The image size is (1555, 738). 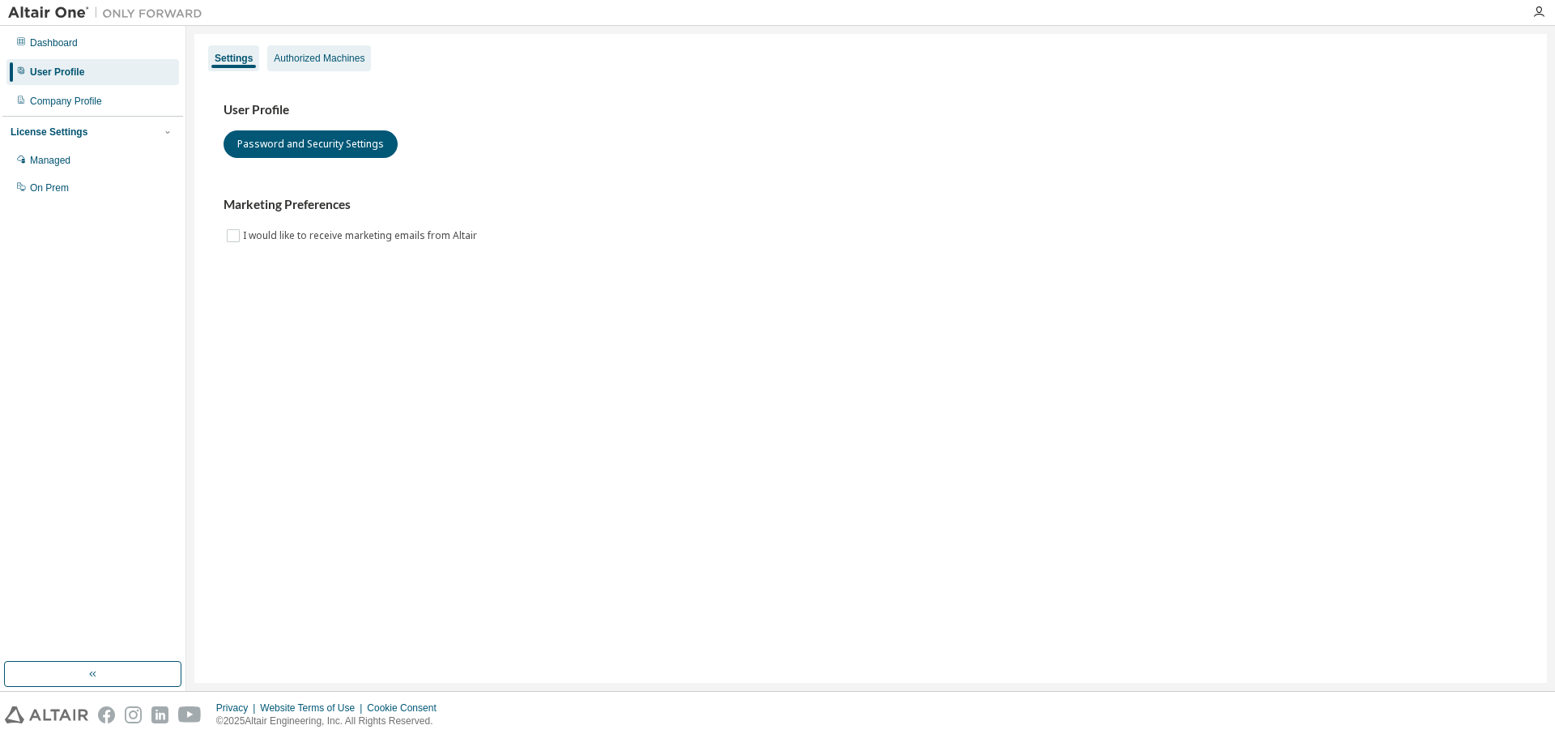 I want to click on div: Cookie Consent, so click(x=406, y=708).